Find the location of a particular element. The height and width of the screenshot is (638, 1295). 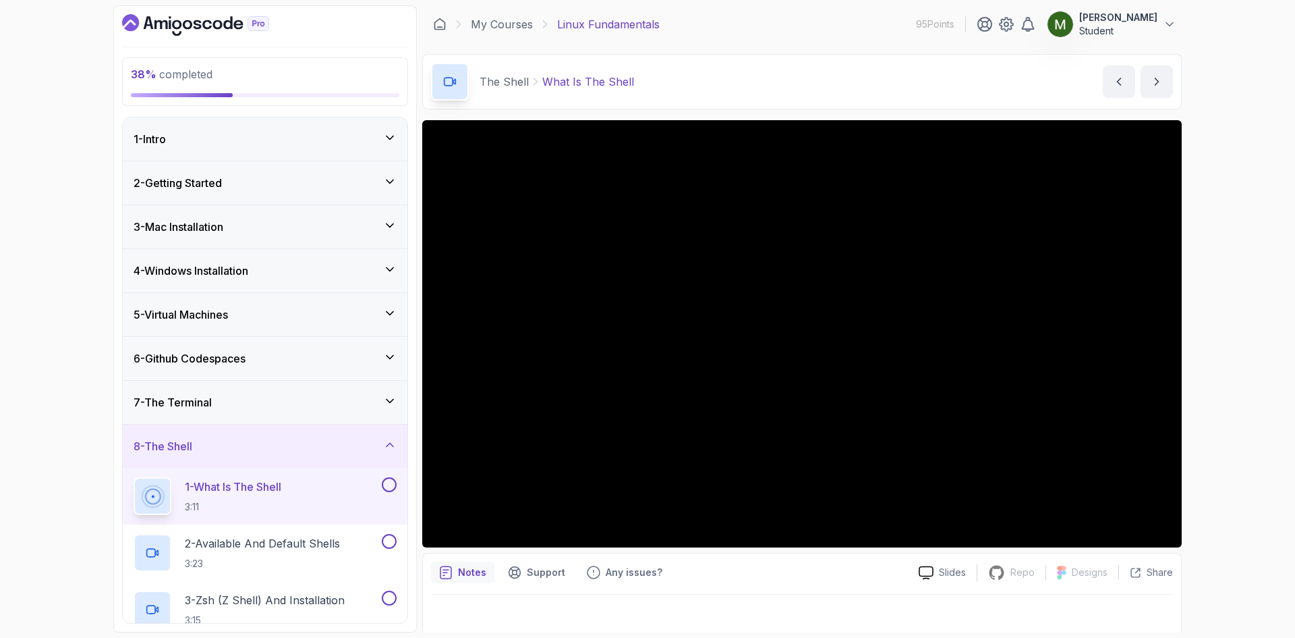

button: next content is located at coordinates (1157, 82).